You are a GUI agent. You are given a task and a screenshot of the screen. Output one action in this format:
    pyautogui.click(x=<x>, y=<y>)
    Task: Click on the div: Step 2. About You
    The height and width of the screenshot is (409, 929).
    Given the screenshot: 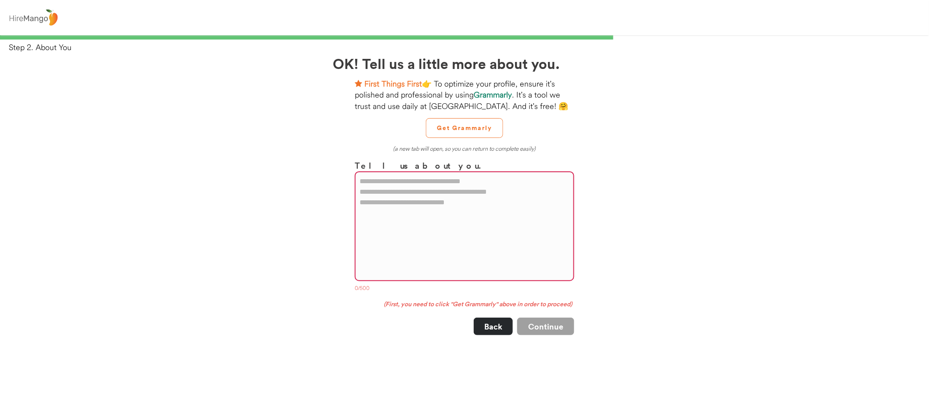 What is the action you would take?
    pyautogui.click(x=469, y=47)
    